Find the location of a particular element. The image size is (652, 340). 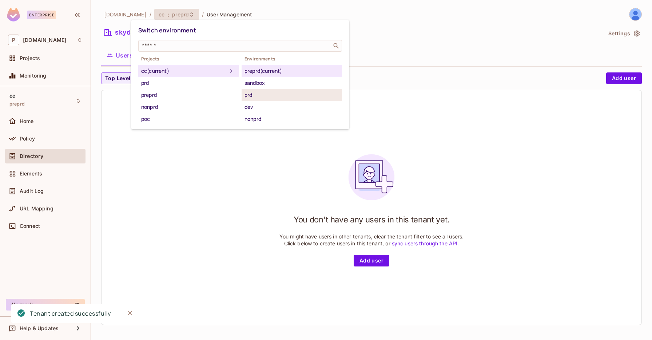

div: preprd is located at coordinates (189, 95).